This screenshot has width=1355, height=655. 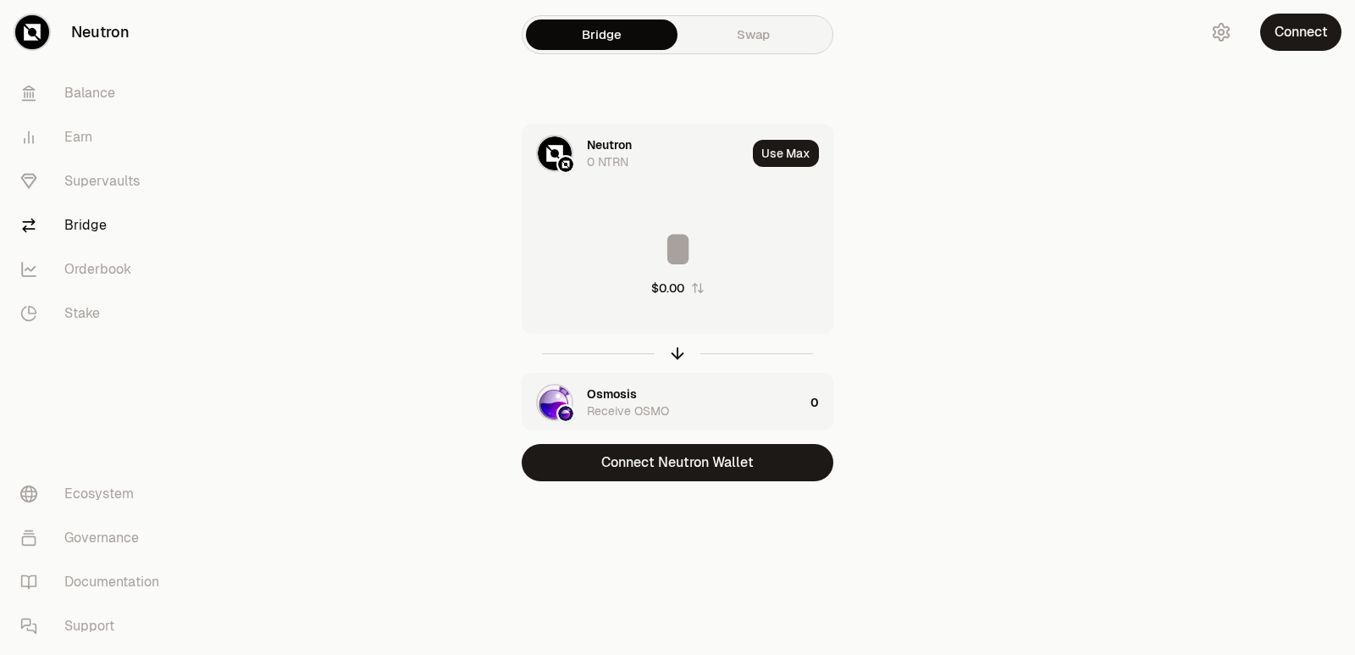 I want to click on a: Documentation, so click(x=95, y=582).